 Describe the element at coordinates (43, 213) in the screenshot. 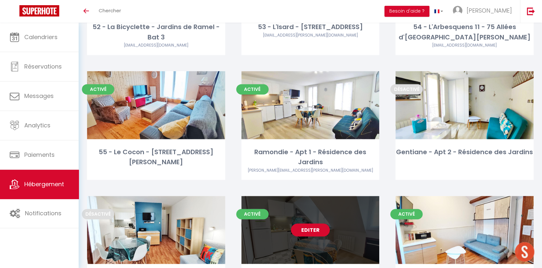

I see `span: Notifications` at that location.